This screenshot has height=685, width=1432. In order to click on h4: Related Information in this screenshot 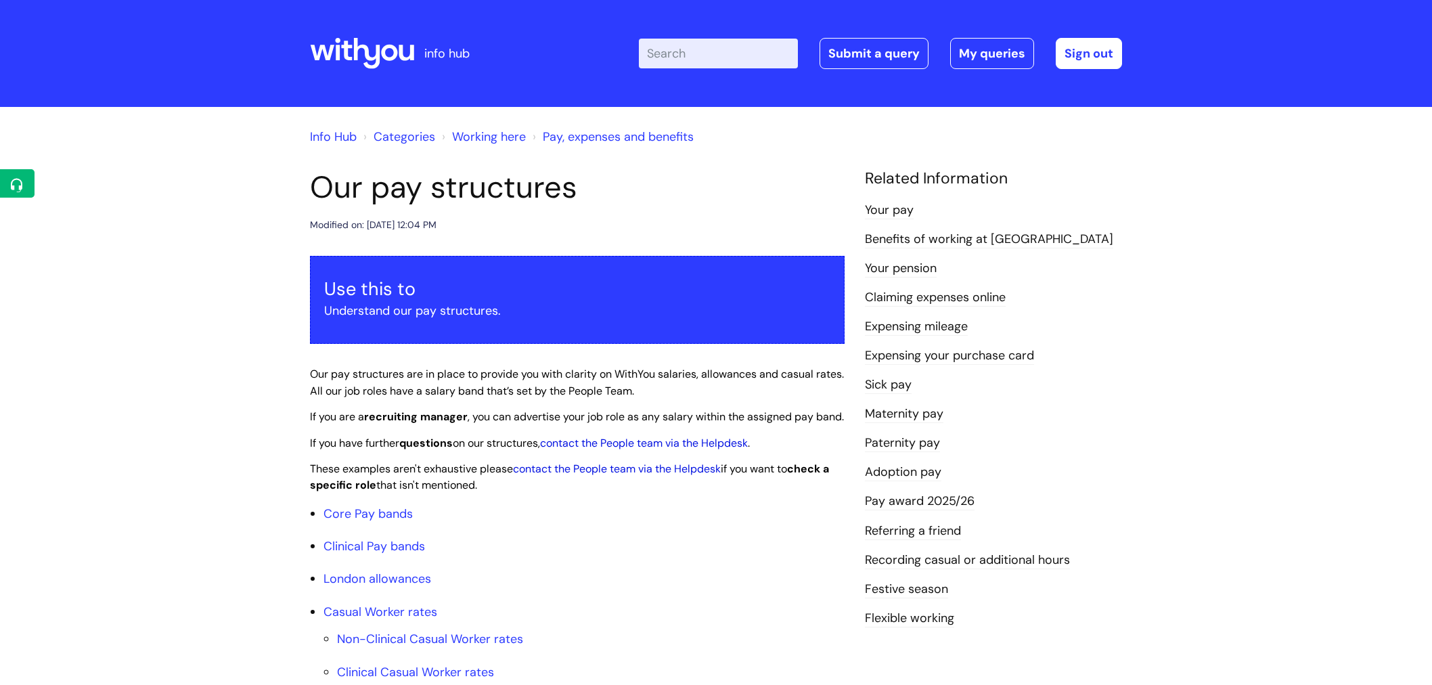, I will do `click(993, 179)`.